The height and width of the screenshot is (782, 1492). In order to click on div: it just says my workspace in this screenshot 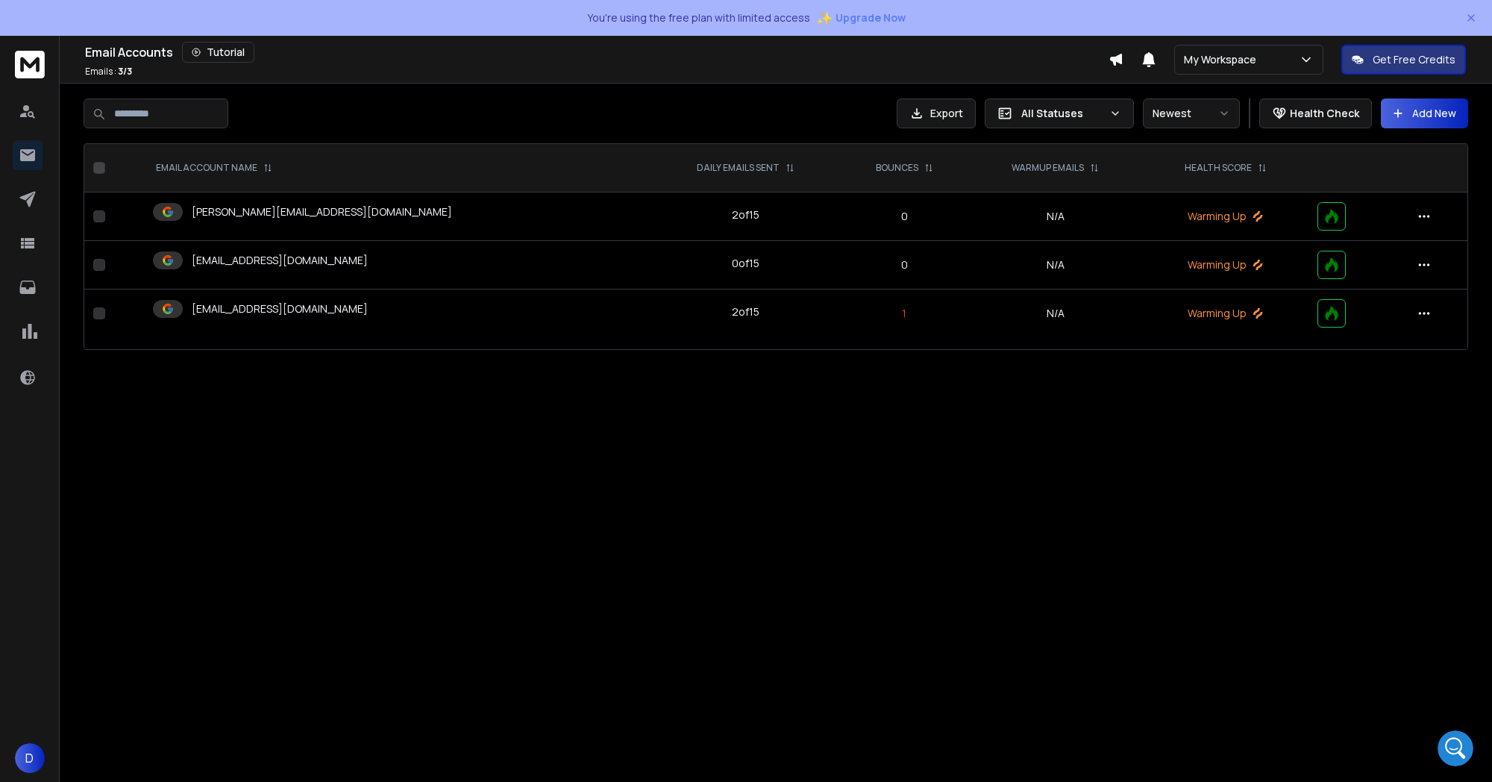, I will do `click(207, 235)`.